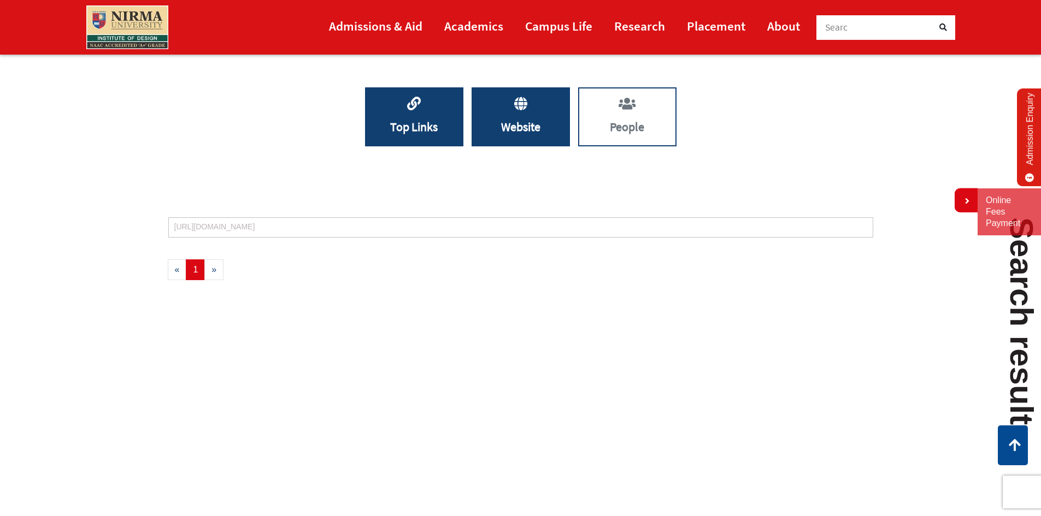 The width and height of the screenshot is (1041, 516). What do you see at coordinates (627, 127) in the screenshot?
I see `p: People` at bounding box center [627, 127].